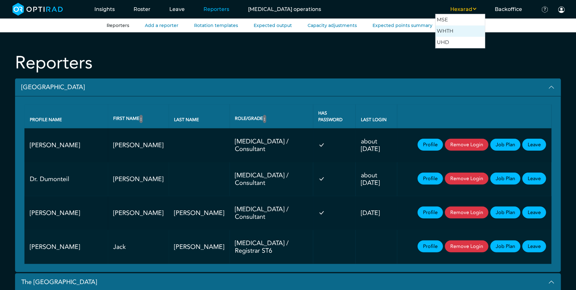 The width and height of the screenshot is (576, 290). Describe the element at coordinates (463, 9) in the screenshot. I see `button: Hexarad` at that location.